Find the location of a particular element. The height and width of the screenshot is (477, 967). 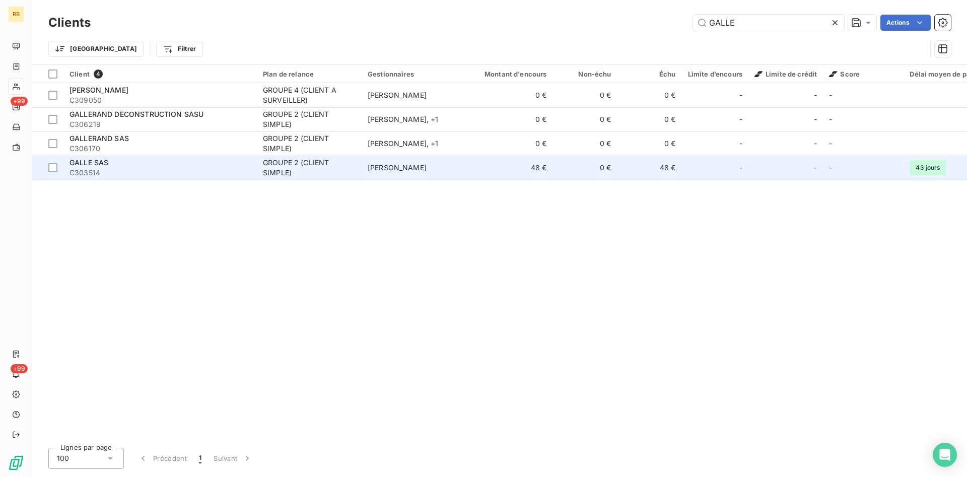

span: C303514 is located at coordinates (160, 173).